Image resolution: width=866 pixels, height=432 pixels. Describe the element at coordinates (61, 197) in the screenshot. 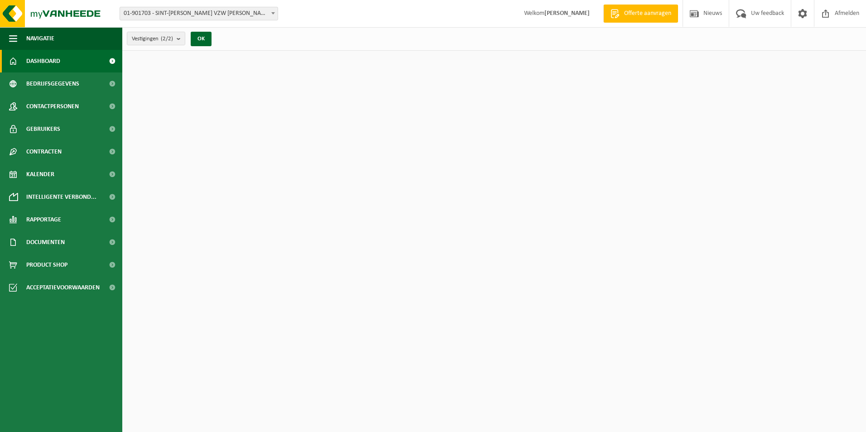

I see `span: Intelligente verbond...` at that location.